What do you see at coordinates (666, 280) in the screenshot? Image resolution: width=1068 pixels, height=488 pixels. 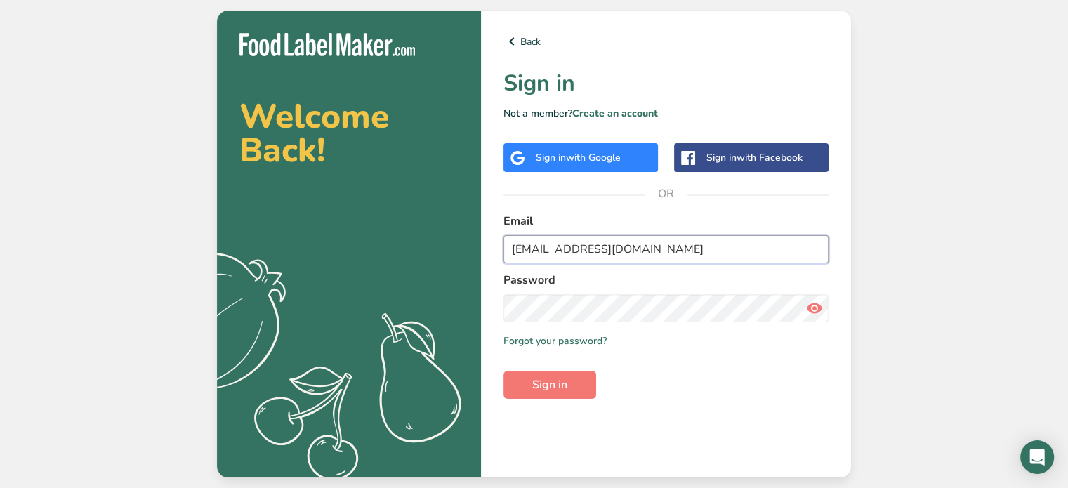 I see `label: Password` at bounding box center [666, 280].